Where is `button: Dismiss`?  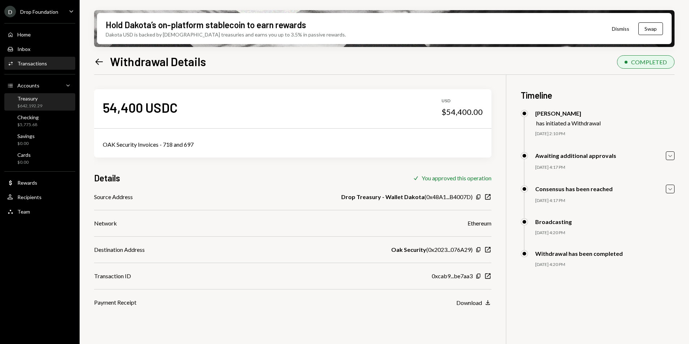
button: Dismiss is located at coordinates (621, 29).